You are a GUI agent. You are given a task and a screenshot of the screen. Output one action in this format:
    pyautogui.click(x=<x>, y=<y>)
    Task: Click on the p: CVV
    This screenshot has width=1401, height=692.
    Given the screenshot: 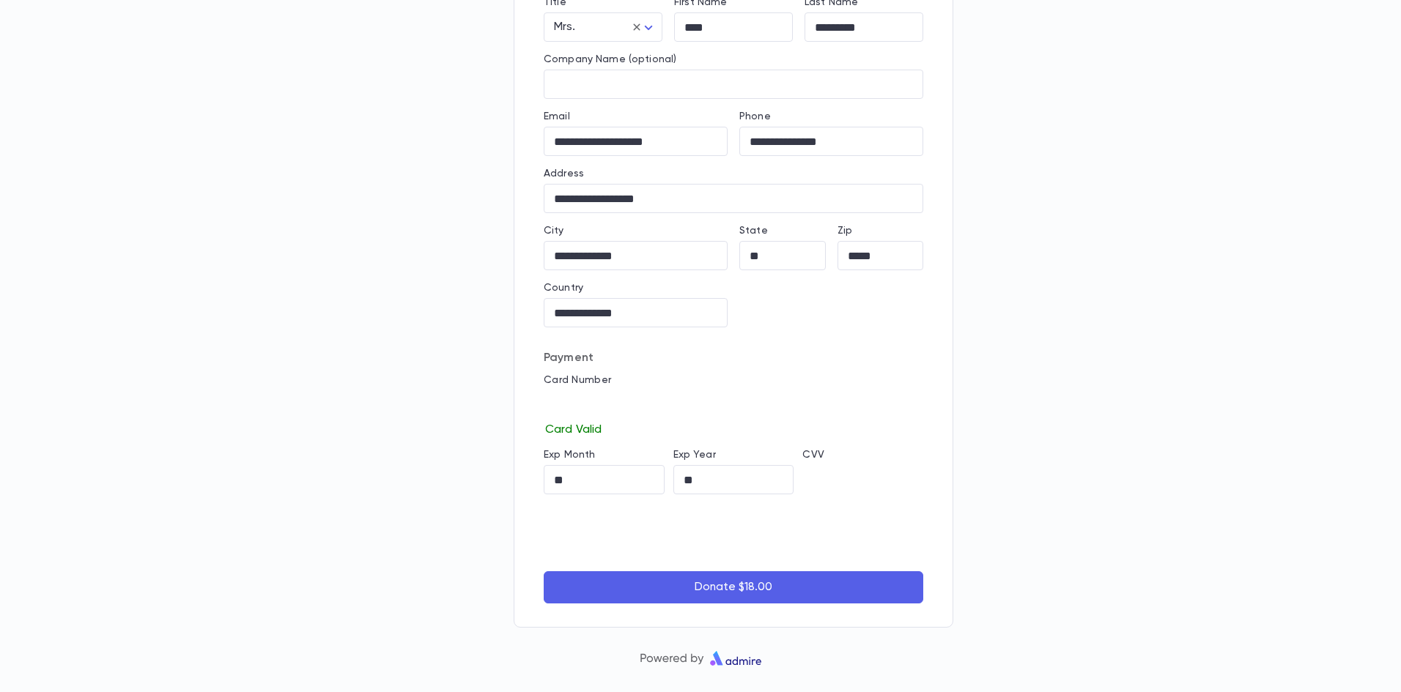 What is the action you would take?
    pyautogui.click(x=862, y=455)
    